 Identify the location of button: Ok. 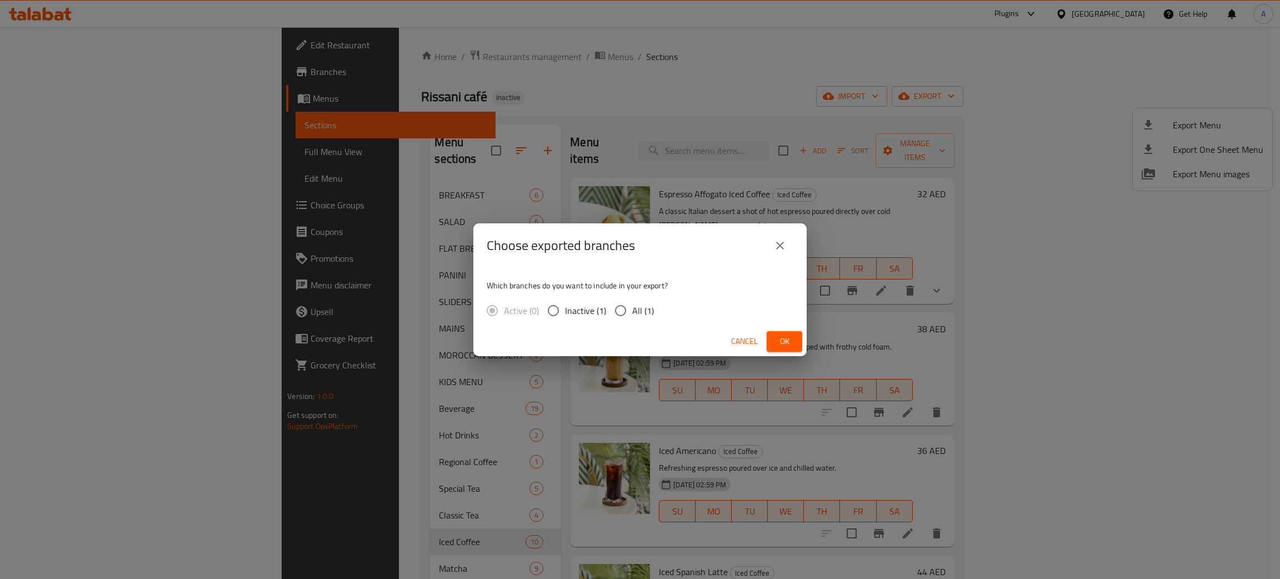
(784, 341).